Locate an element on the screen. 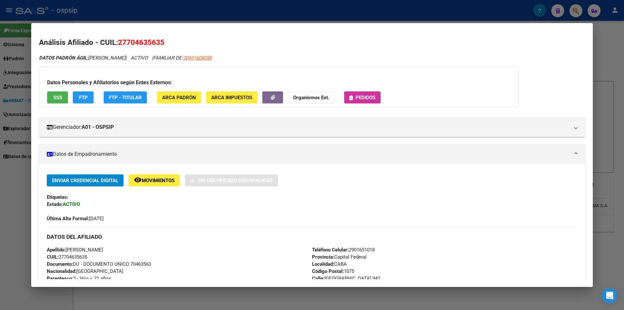 The height and width of the screenshot is (310, 624). div: Open Intercom Messenger is located at coordinates (610, 296).